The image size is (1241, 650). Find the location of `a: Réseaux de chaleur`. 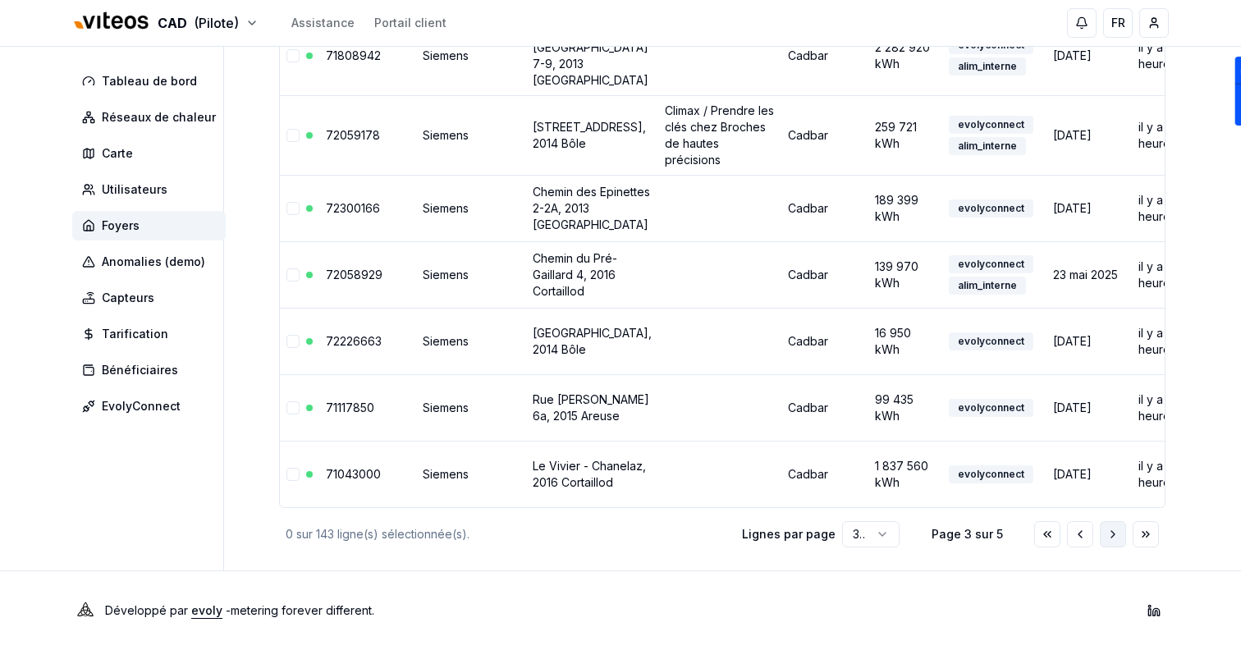

a: Réseaux de chaleur is located at coordinates (152, 117).